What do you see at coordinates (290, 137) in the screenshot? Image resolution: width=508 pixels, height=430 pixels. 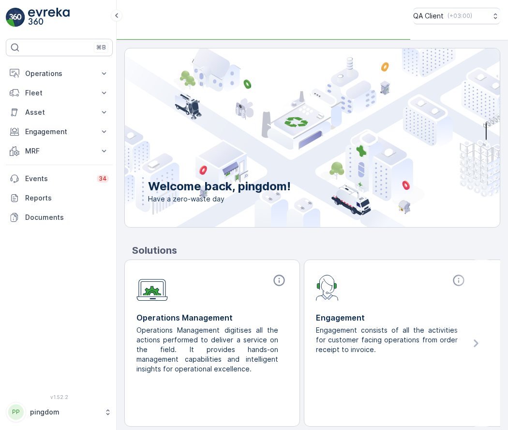 I see `img: city illustration` at bounding box center [290, 137].